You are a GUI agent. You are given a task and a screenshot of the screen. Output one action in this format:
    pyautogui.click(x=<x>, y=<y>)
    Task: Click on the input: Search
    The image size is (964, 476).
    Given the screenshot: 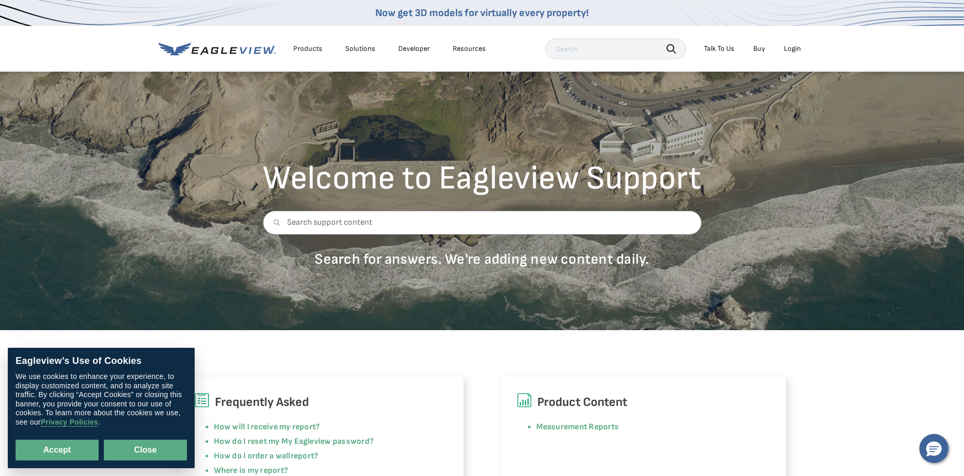 What is the action you would take?
    pyautogui.click(x=616, y=49)
    